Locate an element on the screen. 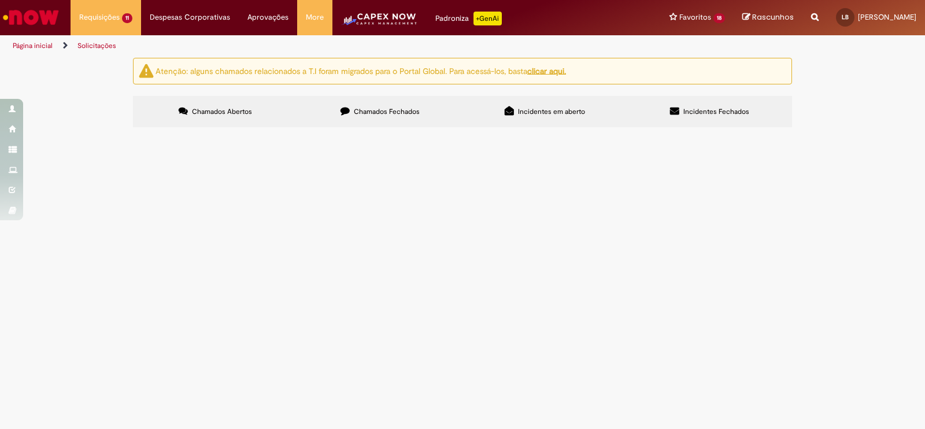 The width and height of the screenshot is (925, 429). a: clicar aqui. is located at coordinates (546, 70).